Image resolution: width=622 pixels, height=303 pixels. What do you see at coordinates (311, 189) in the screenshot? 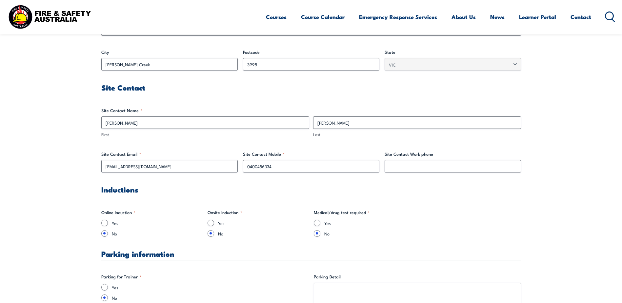
I see `h3: Inductions` at bounding box center [311, 189].